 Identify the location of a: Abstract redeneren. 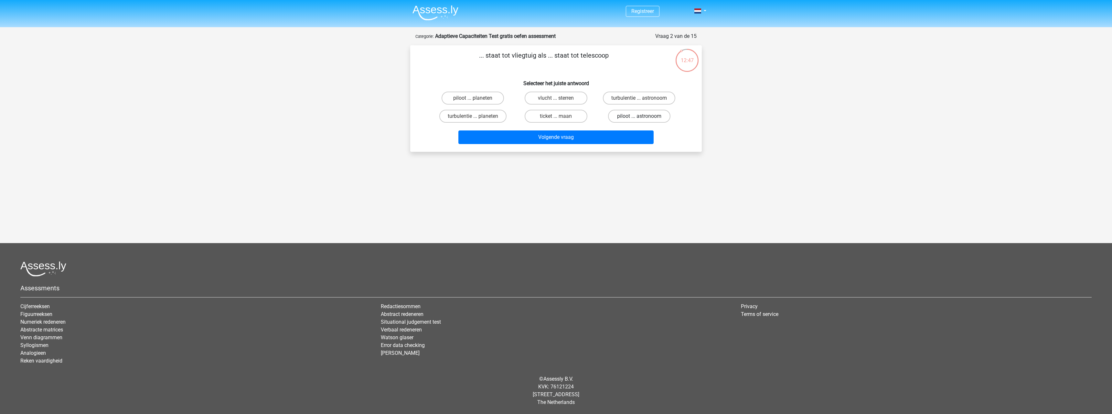
(402, 314).